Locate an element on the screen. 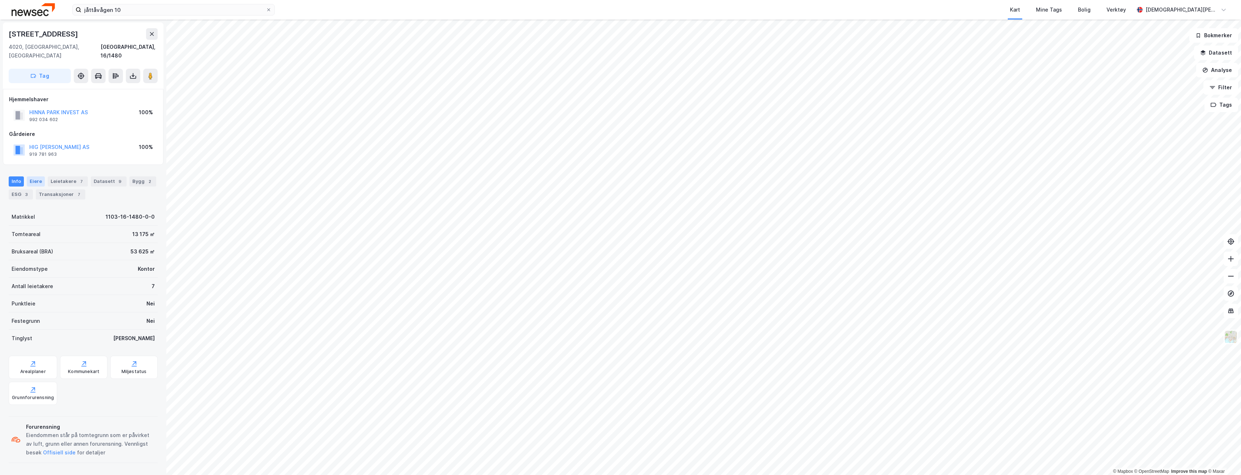 The image size is (1241, 475). div: Tomteareal is located at coordinates (26, 234).